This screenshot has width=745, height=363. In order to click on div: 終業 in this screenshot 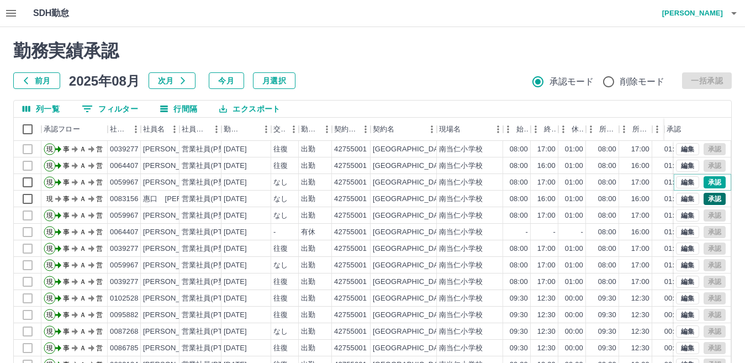, I will do `click(545, 129)`.